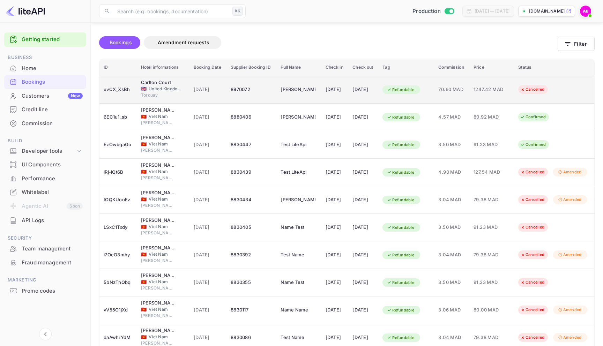  I want to click on div: Name Name, so click(298, 310).